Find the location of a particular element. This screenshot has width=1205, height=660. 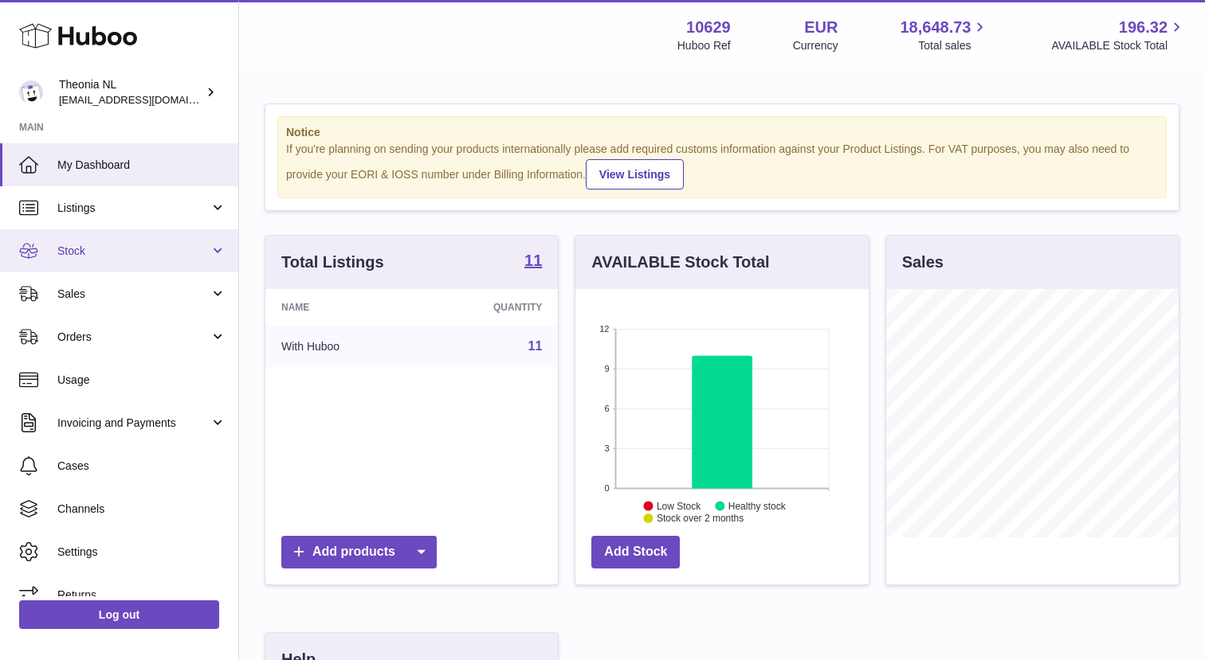

a: Add Stock is located at coordinates (635, 552).